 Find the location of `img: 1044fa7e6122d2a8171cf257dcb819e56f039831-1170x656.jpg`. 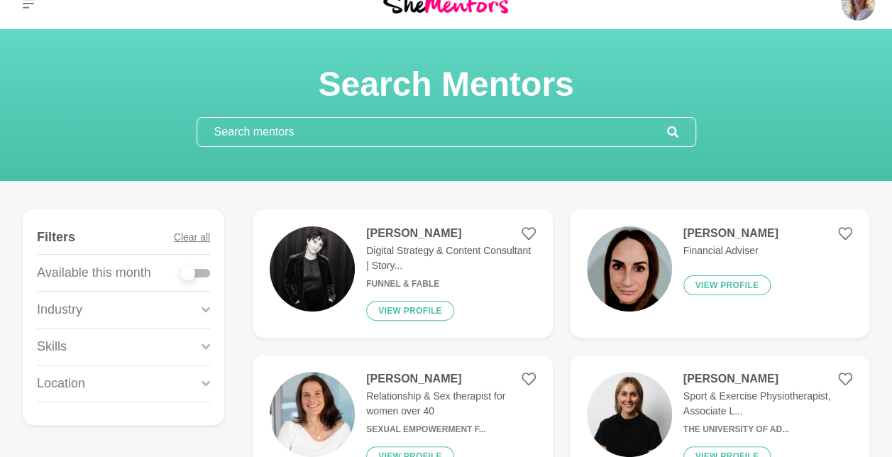

img: 1044fa7e6122d2a8171cf257dcb819e56f039831-1170x656.jpg is located at coordinates (312, 269).